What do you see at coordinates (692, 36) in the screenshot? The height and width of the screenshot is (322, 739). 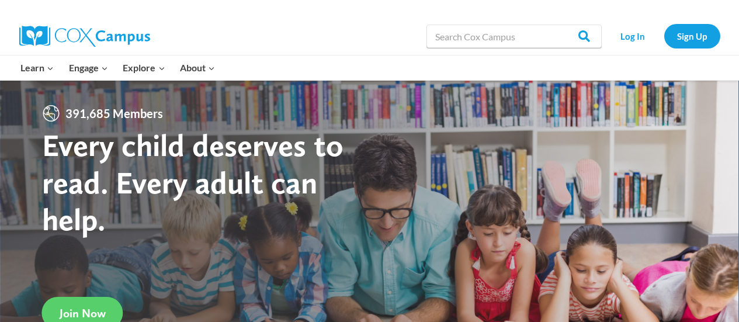 I see `a: Sign Up` at bounding box center [692, 36].